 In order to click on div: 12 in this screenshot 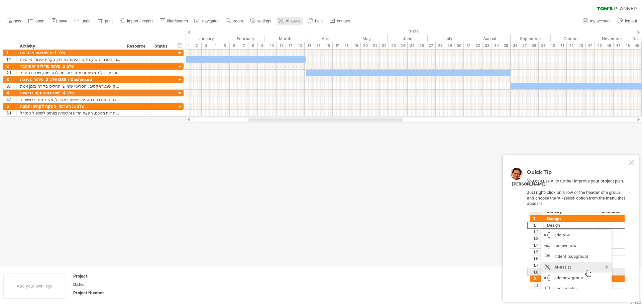, I will do `click(290, 45)`.